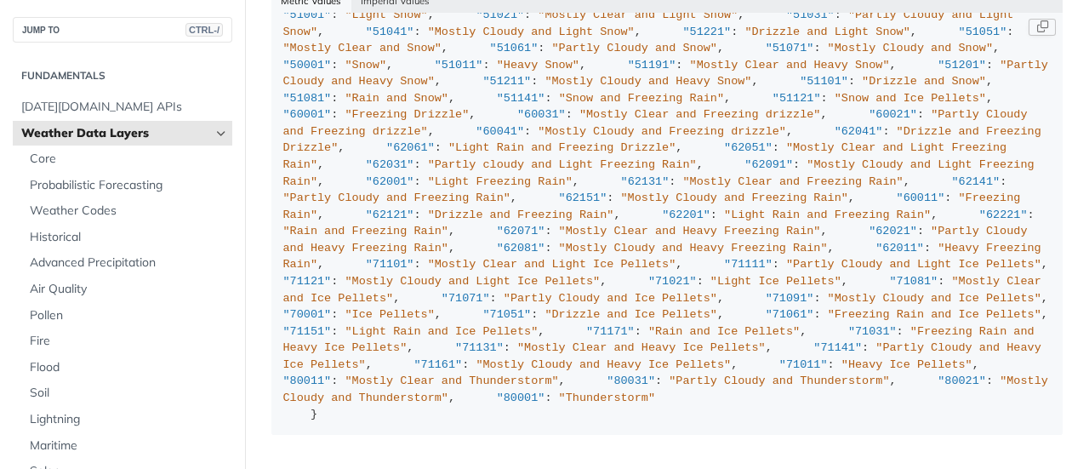 This screenshot has width=1089, height=469. Describe the element at coordinates (307, 65) in the screenshot. I see `span: "50001"` at that location.